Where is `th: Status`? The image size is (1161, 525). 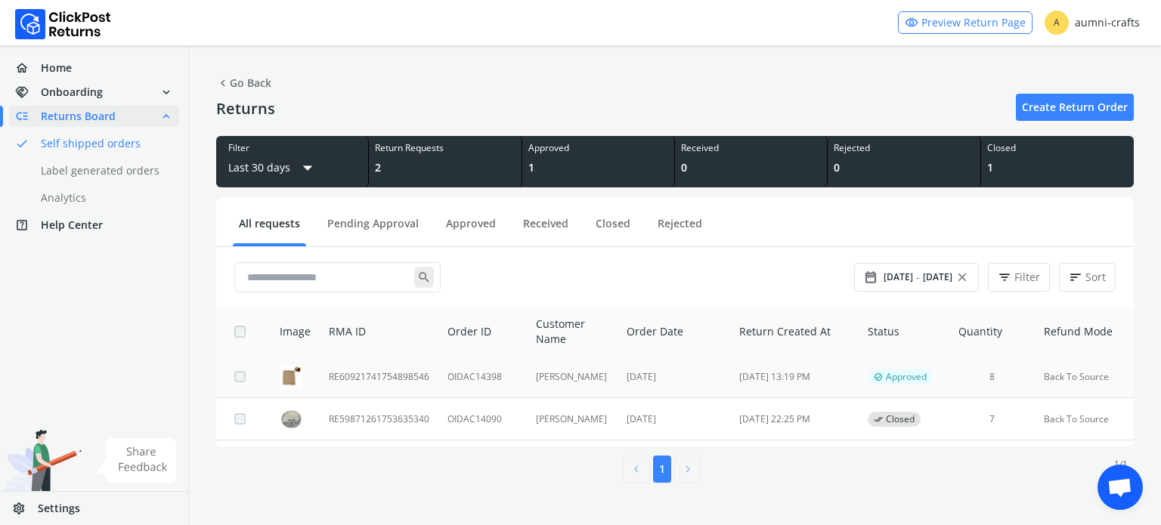 th: Status is located at coordinates (903, 332).